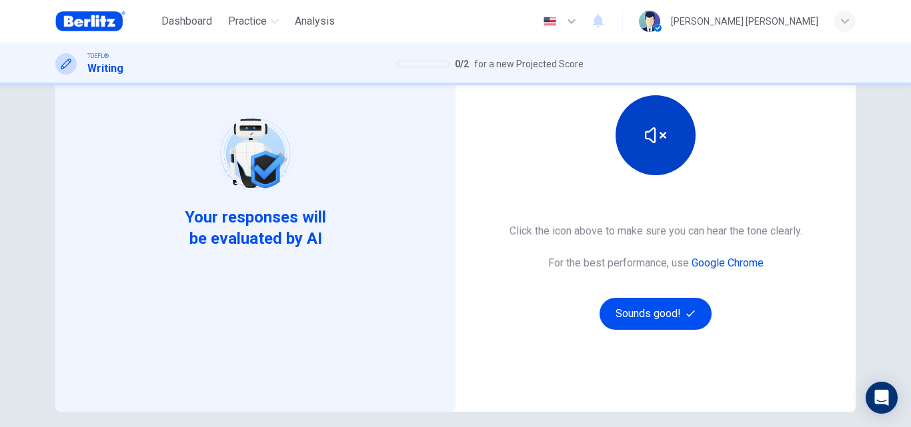 This screenshot has width=911, height=427. I want to click on img: Berlitz Brasil logo, so click(90, 21).